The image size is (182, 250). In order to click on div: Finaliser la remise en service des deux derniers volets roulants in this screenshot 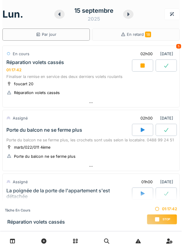, I will do `click(91, 77)`.